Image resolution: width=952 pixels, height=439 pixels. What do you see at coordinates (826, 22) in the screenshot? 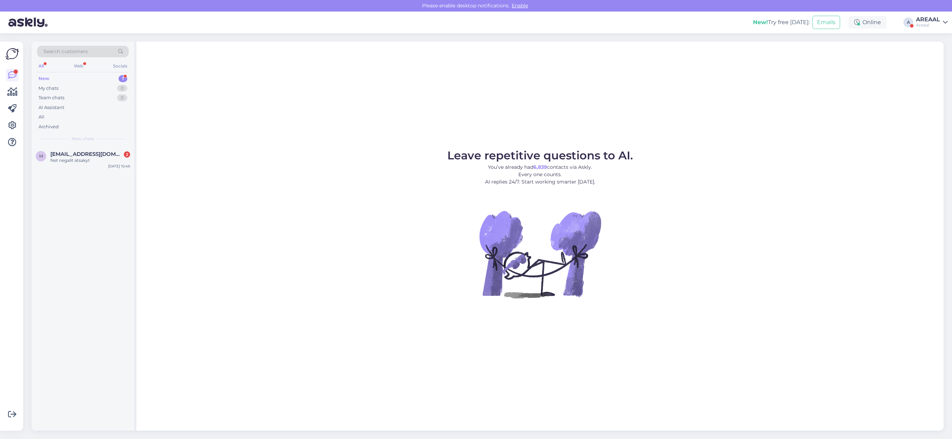
I see `button: Emails` at bounding box center [826, 22].